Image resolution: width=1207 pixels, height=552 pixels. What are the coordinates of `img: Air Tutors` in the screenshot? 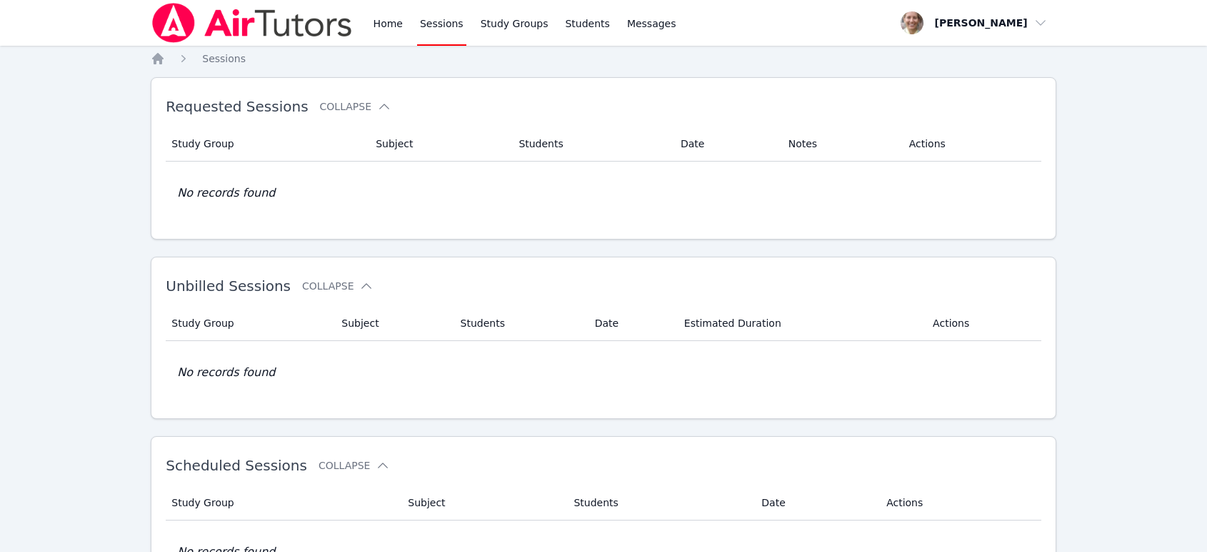 It's located at (251, 23).